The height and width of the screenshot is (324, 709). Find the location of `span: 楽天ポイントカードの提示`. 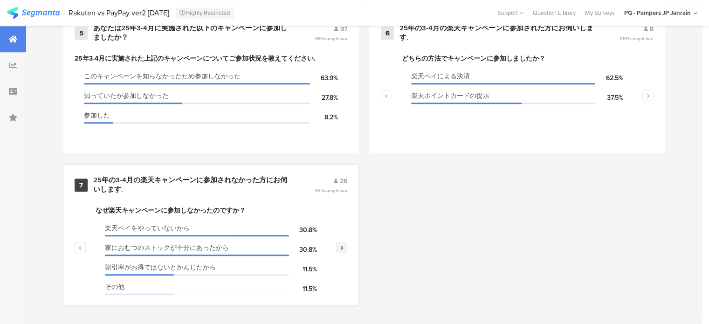

span: 楽天ポイントカードの提示 is located at coordinates (451, 96).